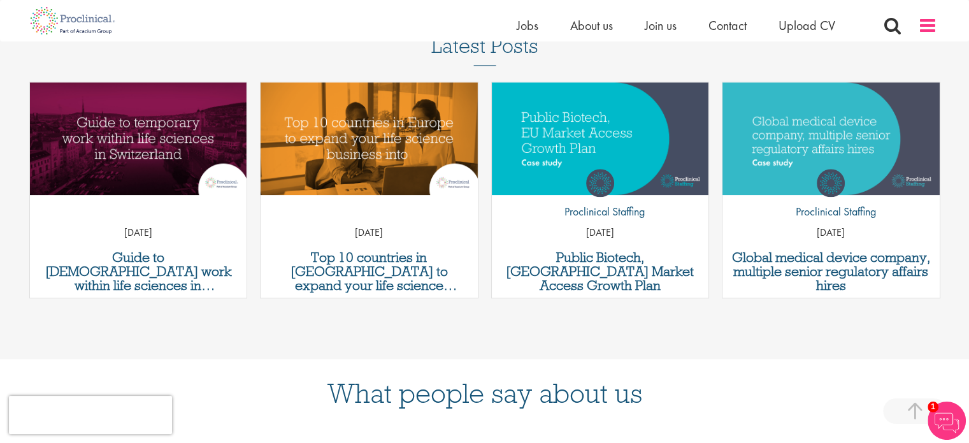 The height and width of the screenshot is (443, 969). What do you see at coordinates (932, 406) in the screenshot?
I see `span: 1` at bounding box center [932, 406].